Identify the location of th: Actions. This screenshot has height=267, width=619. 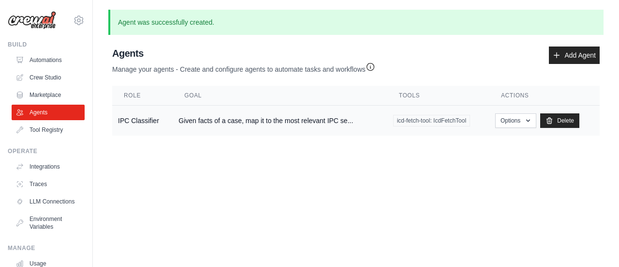
(545, 95).